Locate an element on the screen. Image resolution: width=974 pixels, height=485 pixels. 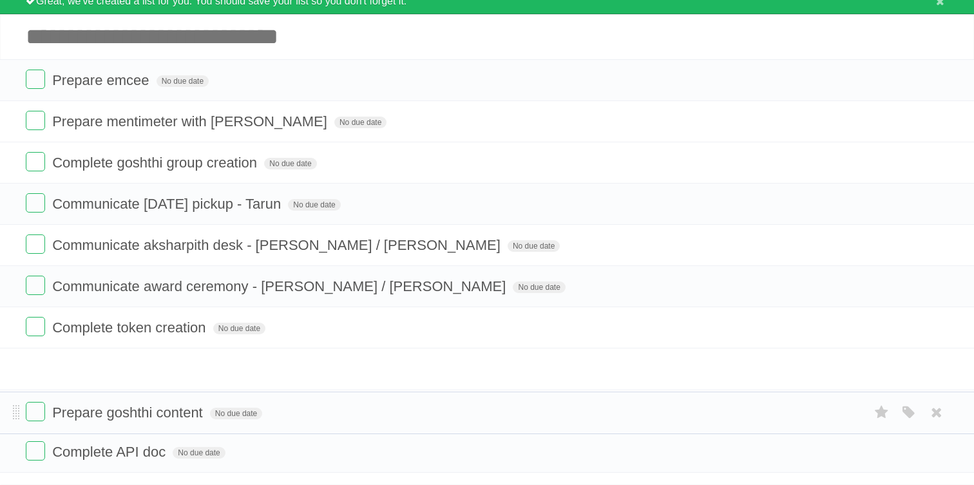
label: Star task is located at coordinates (882, 412).